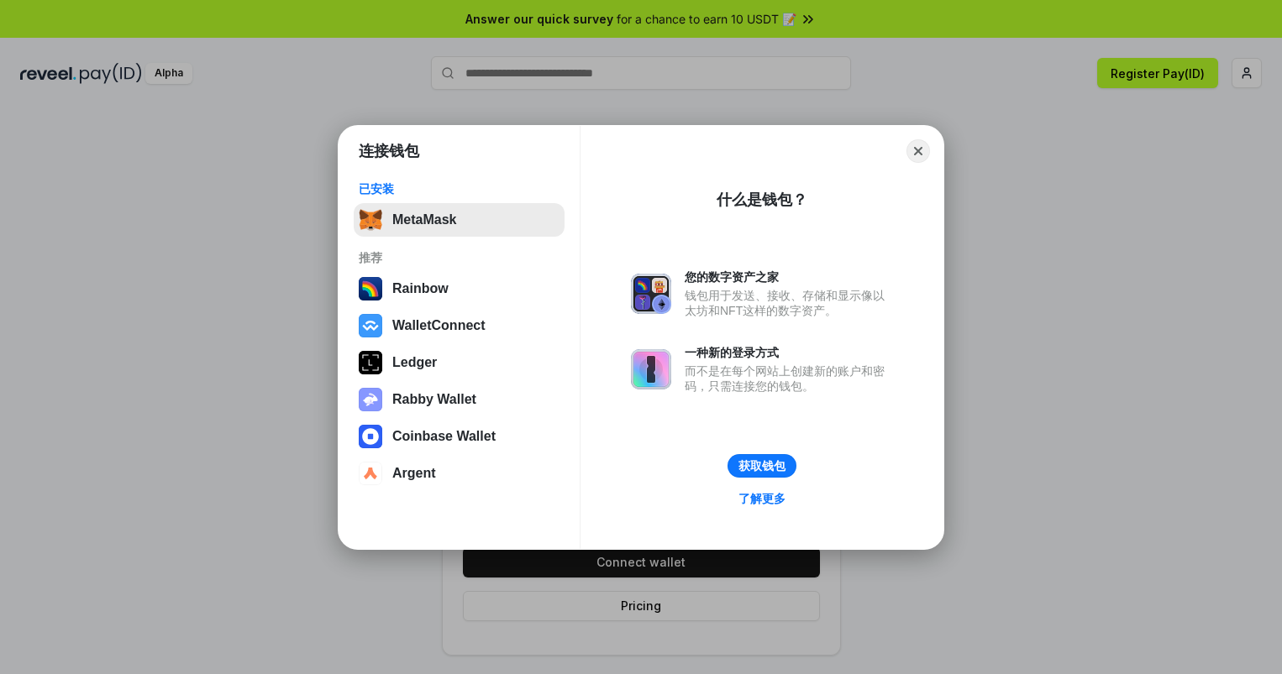 The image size is (1282, 674). I want to click on button: Ledger, so click(459, 363).